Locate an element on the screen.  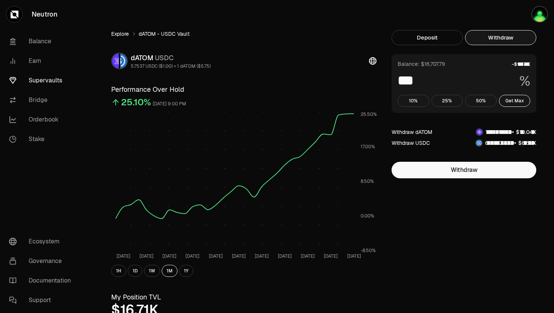
button: Get Max is located at coordinates (515, 101).